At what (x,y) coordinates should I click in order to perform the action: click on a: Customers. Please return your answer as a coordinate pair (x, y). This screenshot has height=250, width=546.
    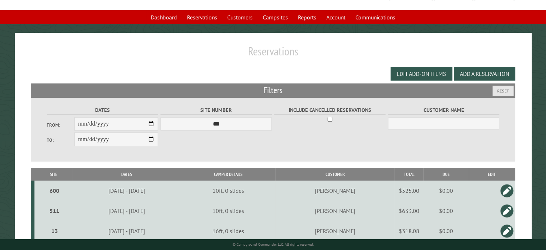
    Looking at the image, I should click on (240, 17).